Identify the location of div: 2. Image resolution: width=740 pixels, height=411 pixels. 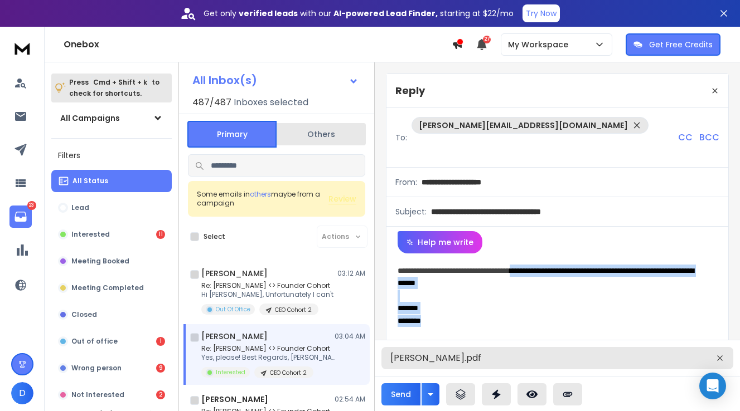
(161, 395).